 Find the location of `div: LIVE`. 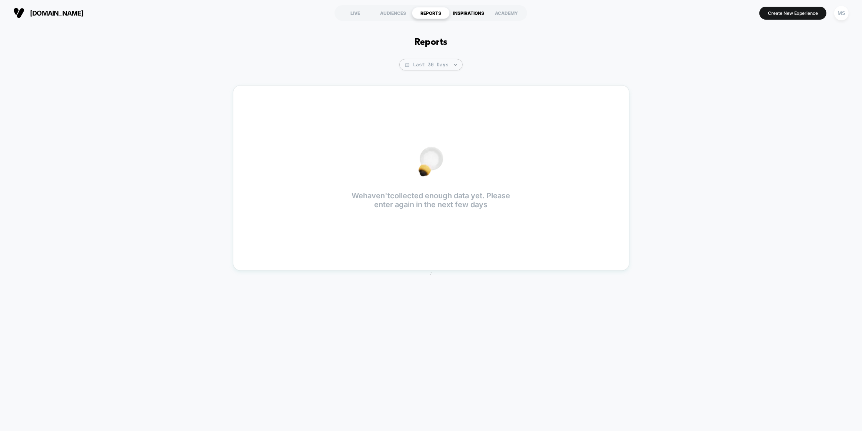

div: LIVE is located at coordinates (355, 13).